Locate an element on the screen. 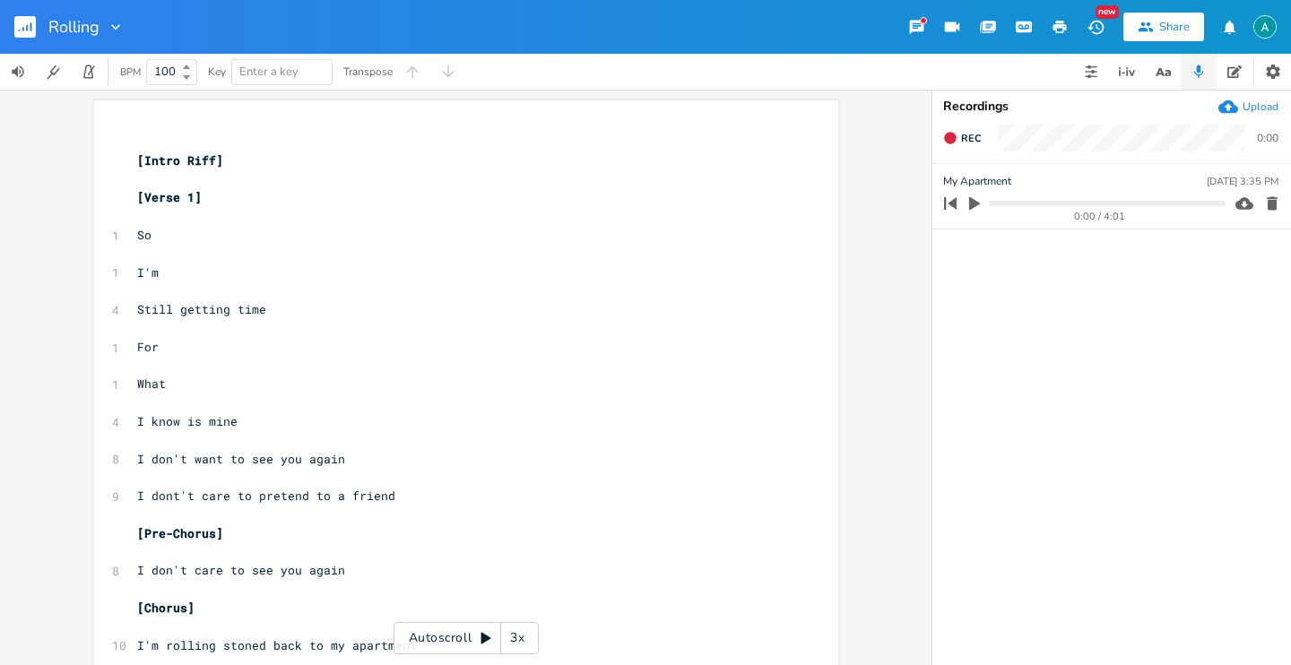 The image size is (1291, 665). span: [Intro Riff] is located at coordinates (180, 161).